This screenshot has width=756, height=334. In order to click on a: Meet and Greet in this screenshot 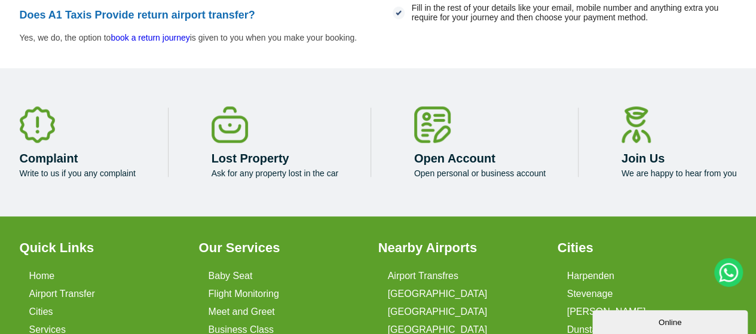, I will do `click(241, 312)`.